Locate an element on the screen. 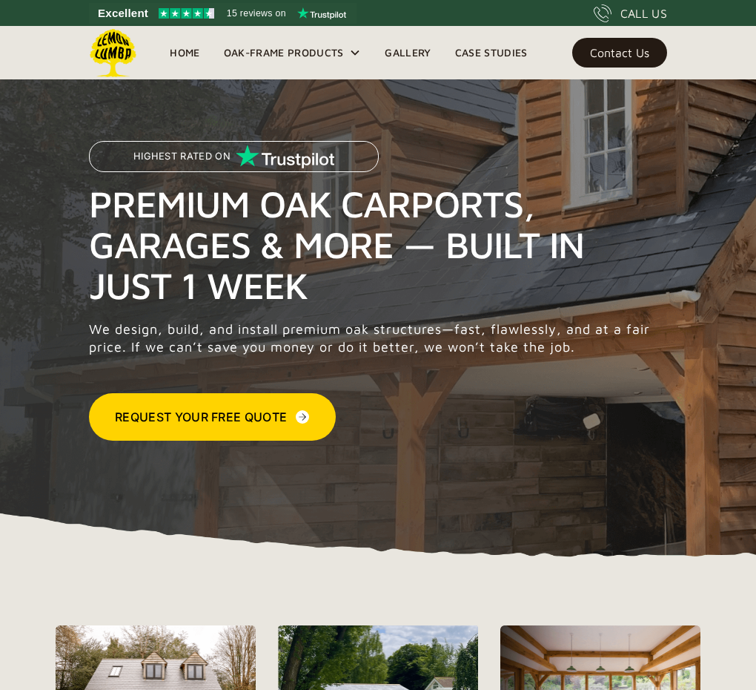 The height and width of the screenshot is (690, 756). div: CALL US is located at coordinates (644, 13).